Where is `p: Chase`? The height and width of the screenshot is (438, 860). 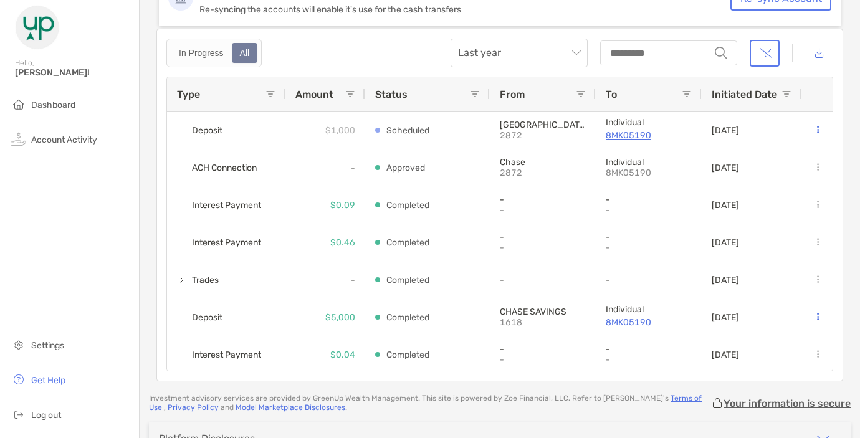
p: Chase is located at coordinates (543, 162).